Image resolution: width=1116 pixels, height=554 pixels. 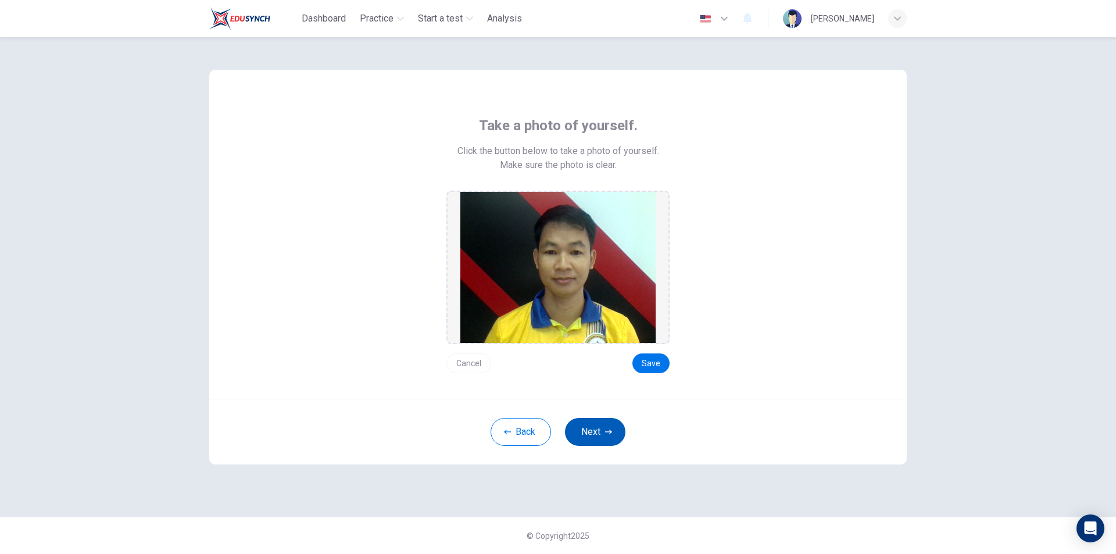 What do you see at coordinates (504, 19) in the screenshot?
I see `span: Analysis` at bounding box center [504, 19].